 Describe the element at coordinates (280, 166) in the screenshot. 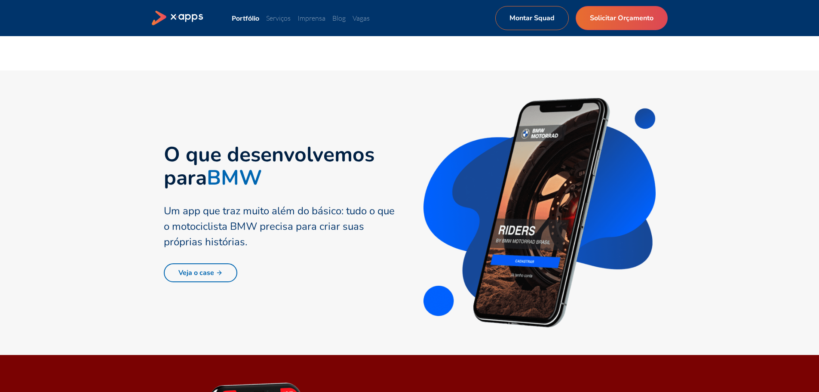

I see `h2: O que desenvolvemos para` at that location.